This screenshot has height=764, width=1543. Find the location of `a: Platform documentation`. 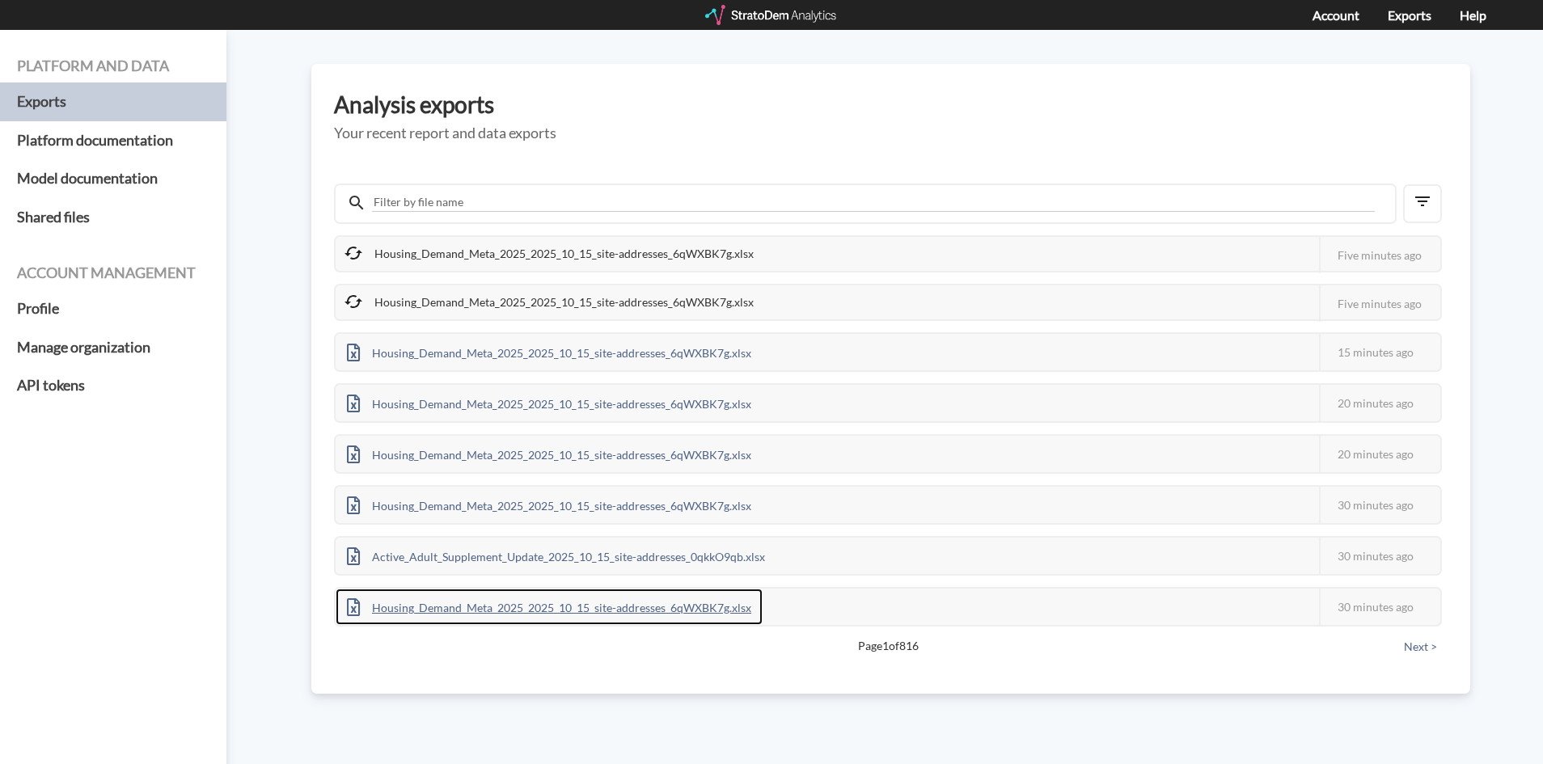

a: Platform documentation is located at coordinates (113, 141).